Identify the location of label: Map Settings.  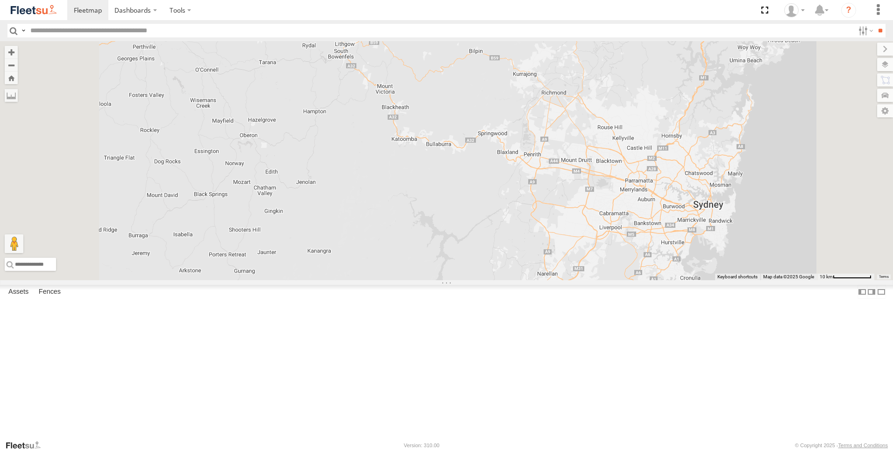
(885, 111).